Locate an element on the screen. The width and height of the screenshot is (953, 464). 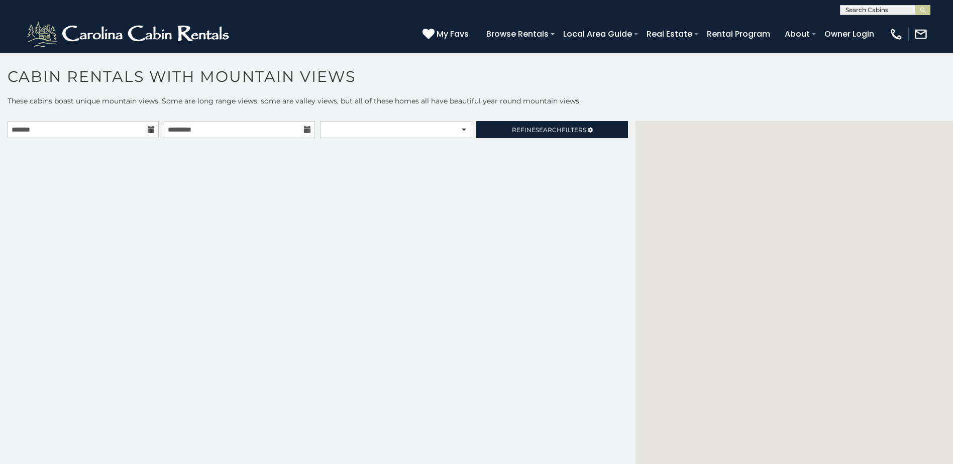
a: My Favs is located at coordinates (447, 34).